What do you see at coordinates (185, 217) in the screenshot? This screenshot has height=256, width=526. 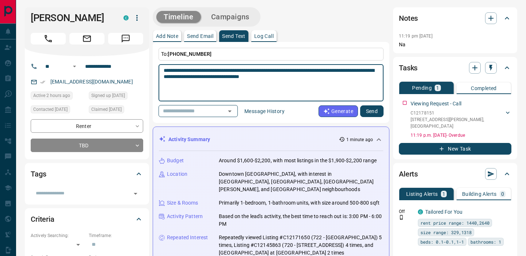 I see `p: Activity Pattern` at bounding box center [185, 217].